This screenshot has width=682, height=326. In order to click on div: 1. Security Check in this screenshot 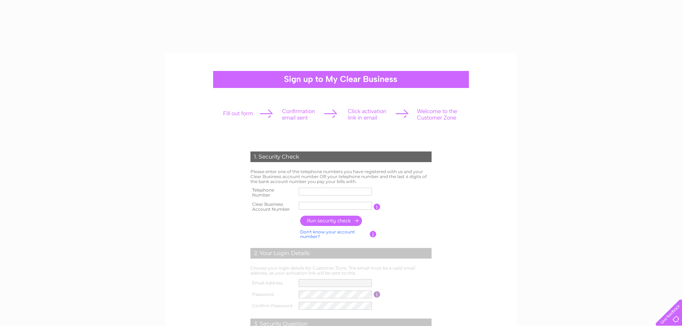, I will do `click(341, 157)`.